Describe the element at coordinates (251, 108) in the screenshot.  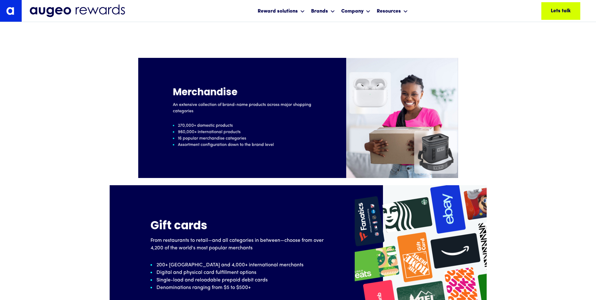
I see `p: An extensive collection of brand-name products across major shopping categories` at that location.